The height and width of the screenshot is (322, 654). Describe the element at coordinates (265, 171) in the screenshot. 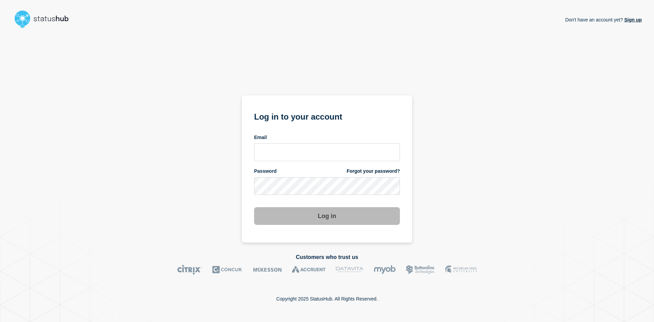

I see `span: Password` at that location.